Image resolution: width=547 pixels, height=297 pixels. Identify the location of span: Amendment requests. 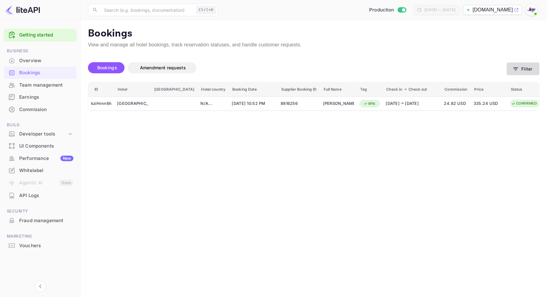
(163, 68).